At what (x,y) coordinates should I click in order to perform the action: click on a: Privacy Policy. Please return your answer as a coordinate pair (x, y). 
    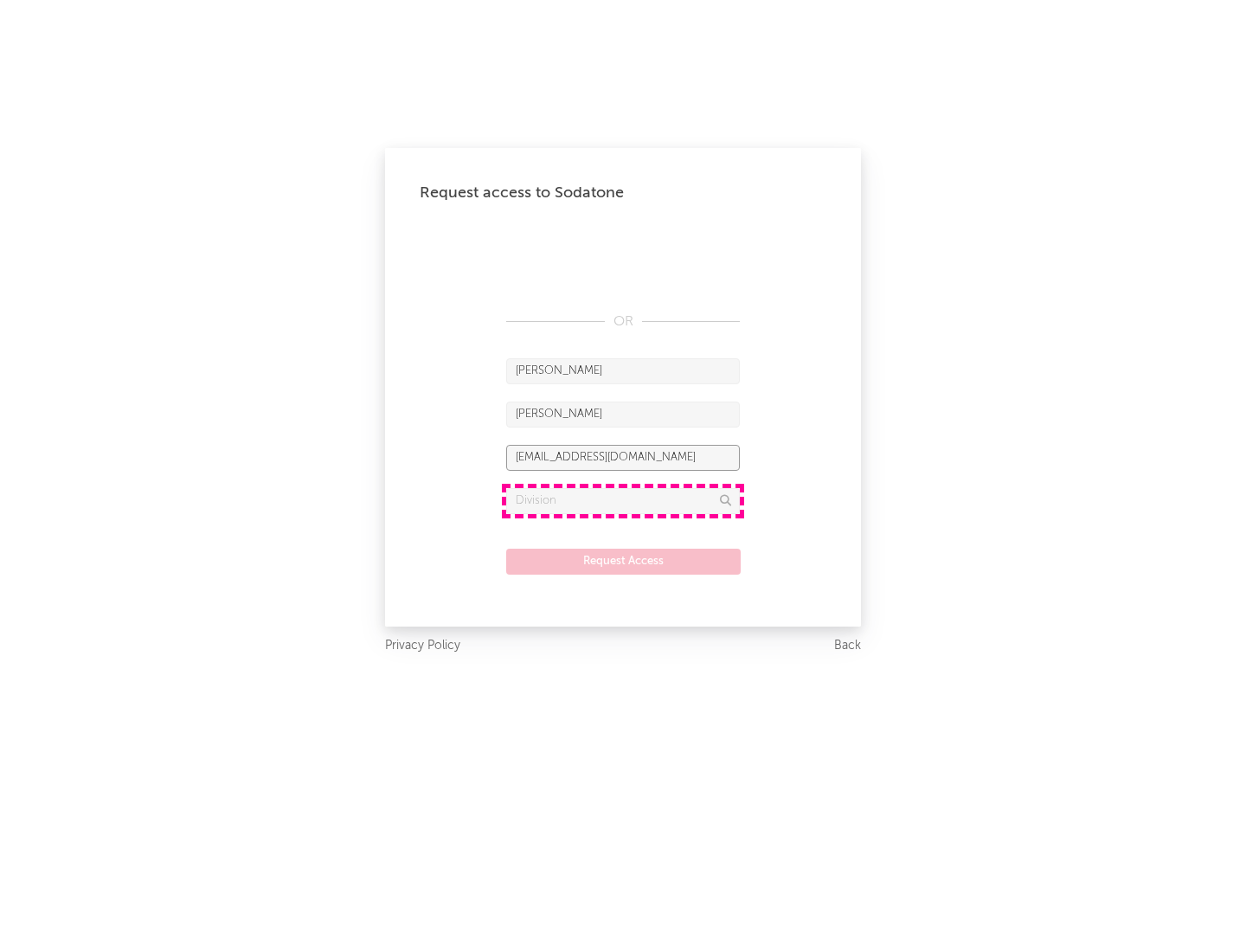
    Looking at the image, I should click on (423, 645).